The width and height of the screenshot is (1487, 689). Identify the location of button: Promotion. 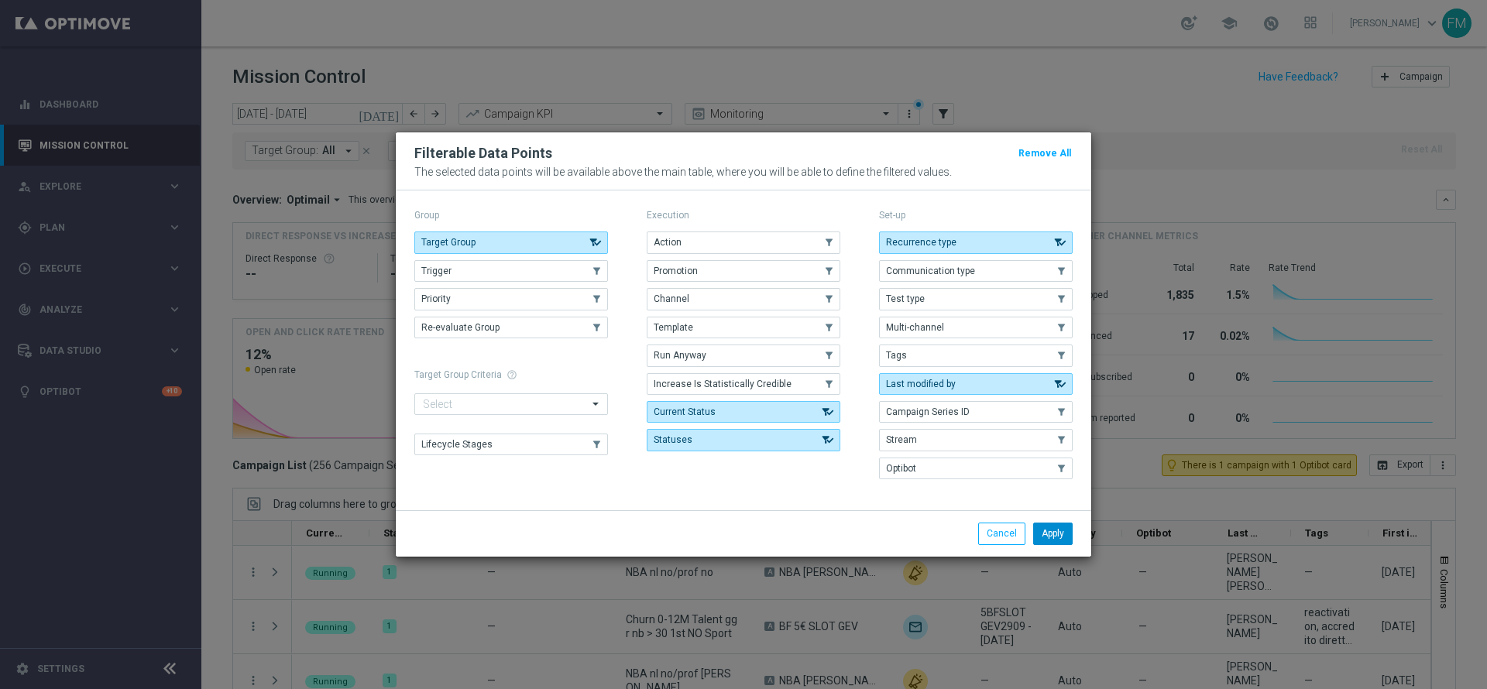
(743, 271).